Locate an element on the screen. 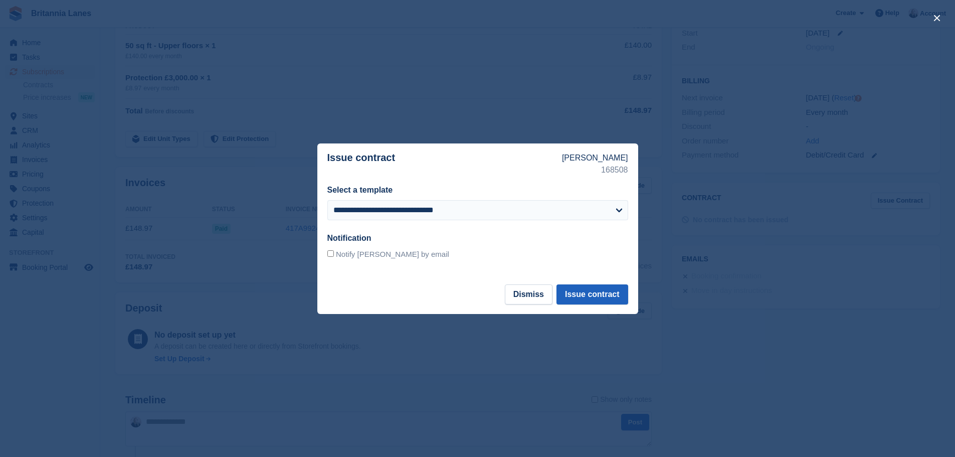 The width and height of the screenshot is (955, 457). button: Issue contract is located at coordinates (592, 294).